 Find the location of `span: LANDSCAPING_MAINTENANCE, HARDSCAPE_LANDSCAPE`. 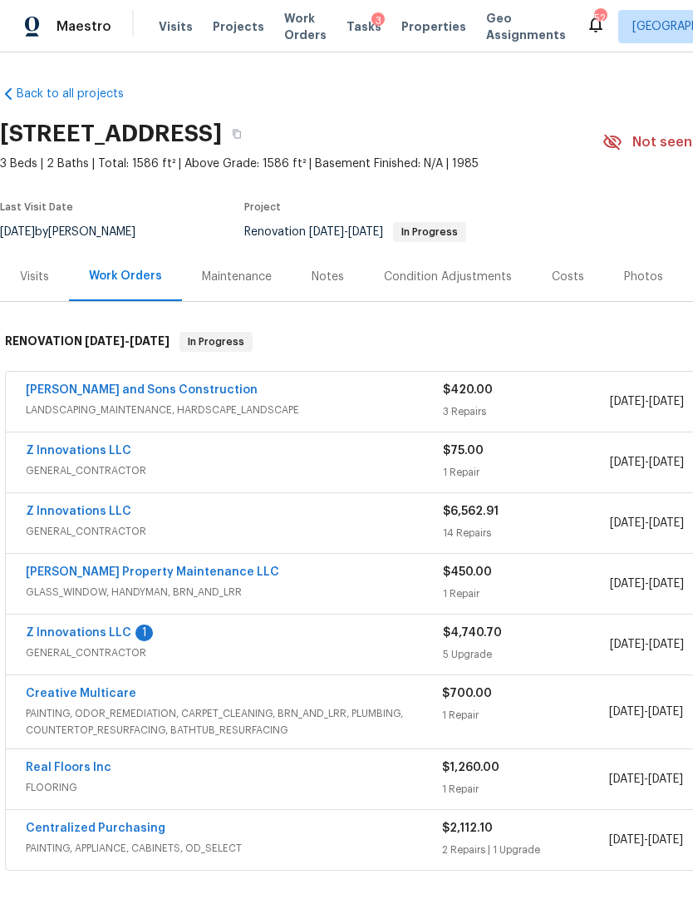

span: LANDSCAPING_MAINTENANCE, HARDSCAPE_LANDSCAPE is located at coordinates (234, 410).